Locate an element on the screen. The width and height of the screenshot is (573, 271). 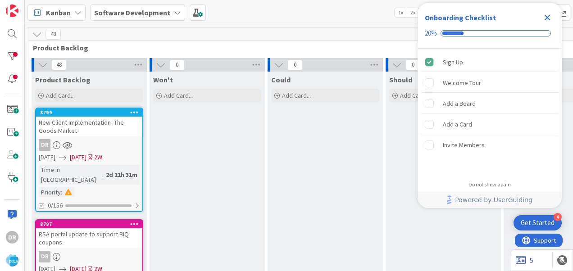
div: Checklist items is located at coordinates (490, 112).